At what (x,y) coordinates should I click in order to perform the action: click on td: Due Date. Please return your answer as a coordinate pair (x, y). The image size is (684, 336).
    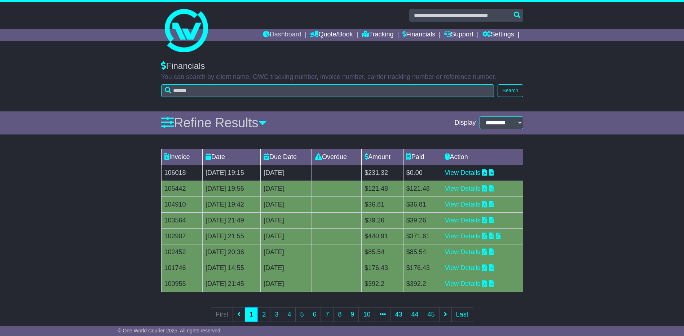
    Looking at the image, I should click on (286, 157).